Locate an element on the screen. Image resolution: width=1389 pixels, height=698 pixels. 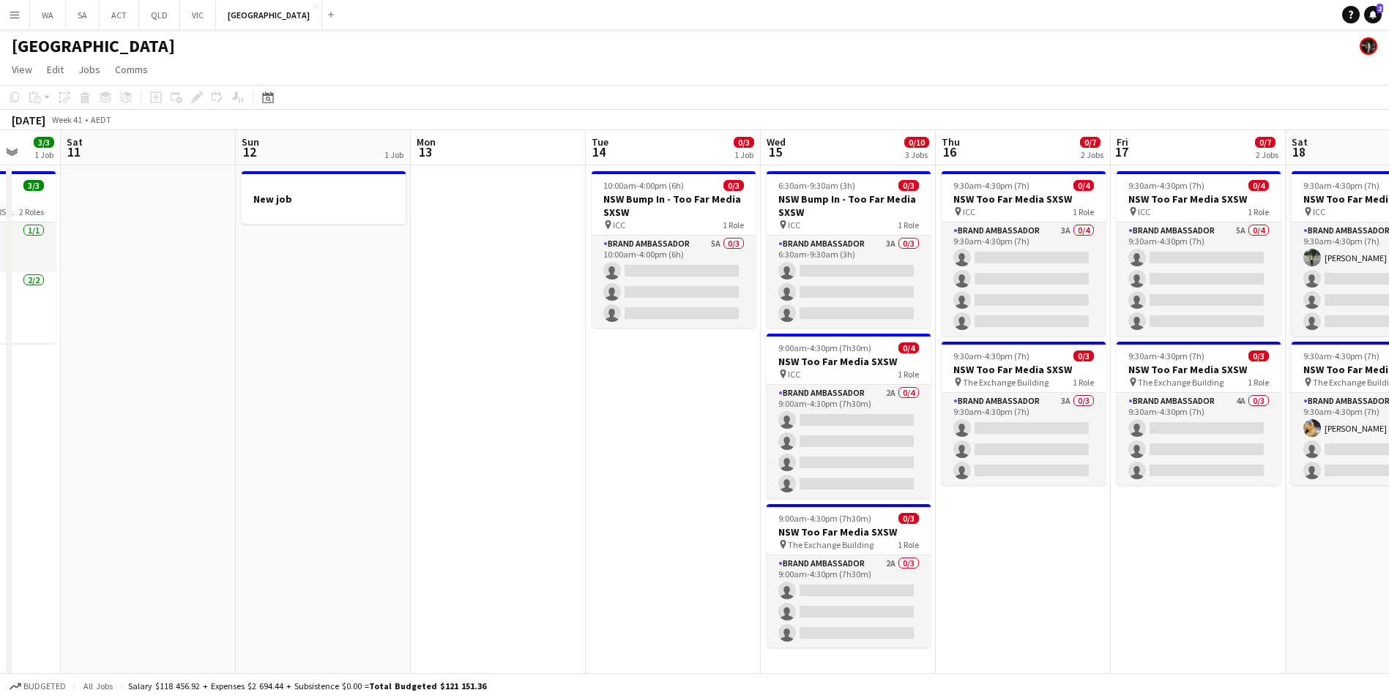
a: Comms is located at coordinates (131, 70).